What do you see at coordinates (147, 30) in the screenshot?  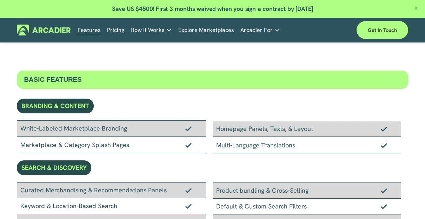 I see `span: How It Works` at bounding box center [147, 30].